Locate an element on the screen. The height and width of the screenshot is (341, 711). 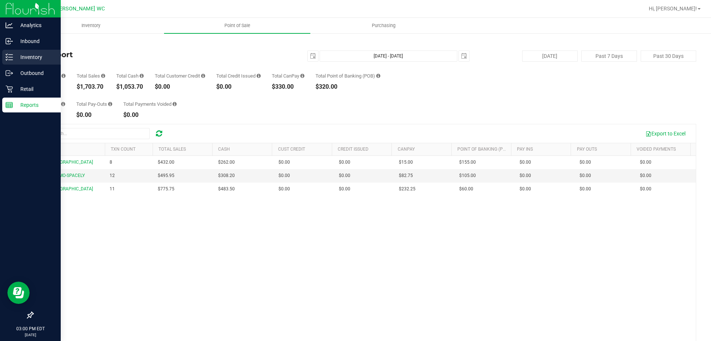
span: $105.00 is located at coordinates (468, 175).